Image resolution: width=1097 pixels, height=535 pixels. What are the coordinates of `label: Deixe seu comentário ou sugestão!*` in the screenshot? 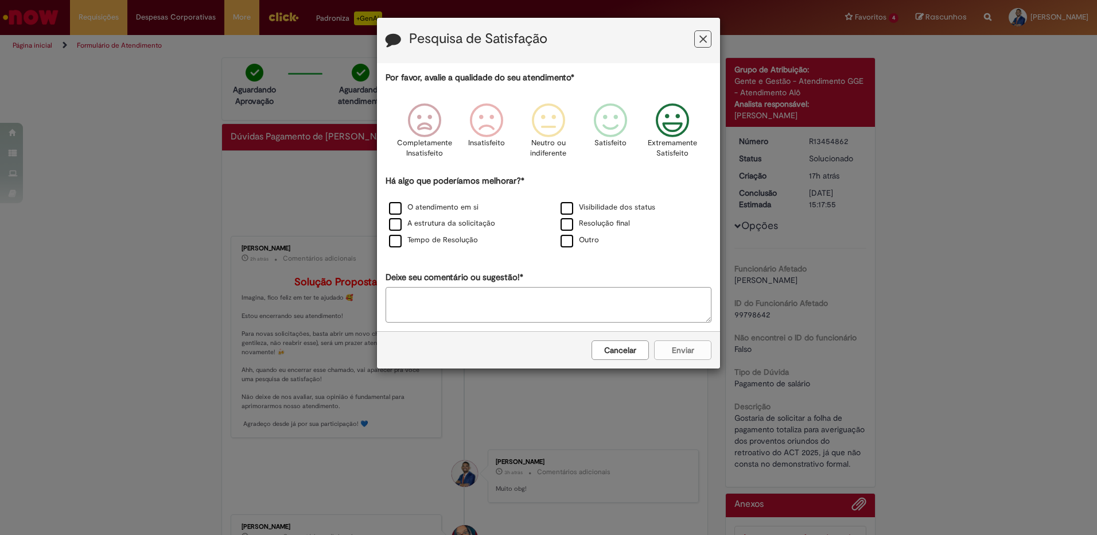 It's located at (454, 277).